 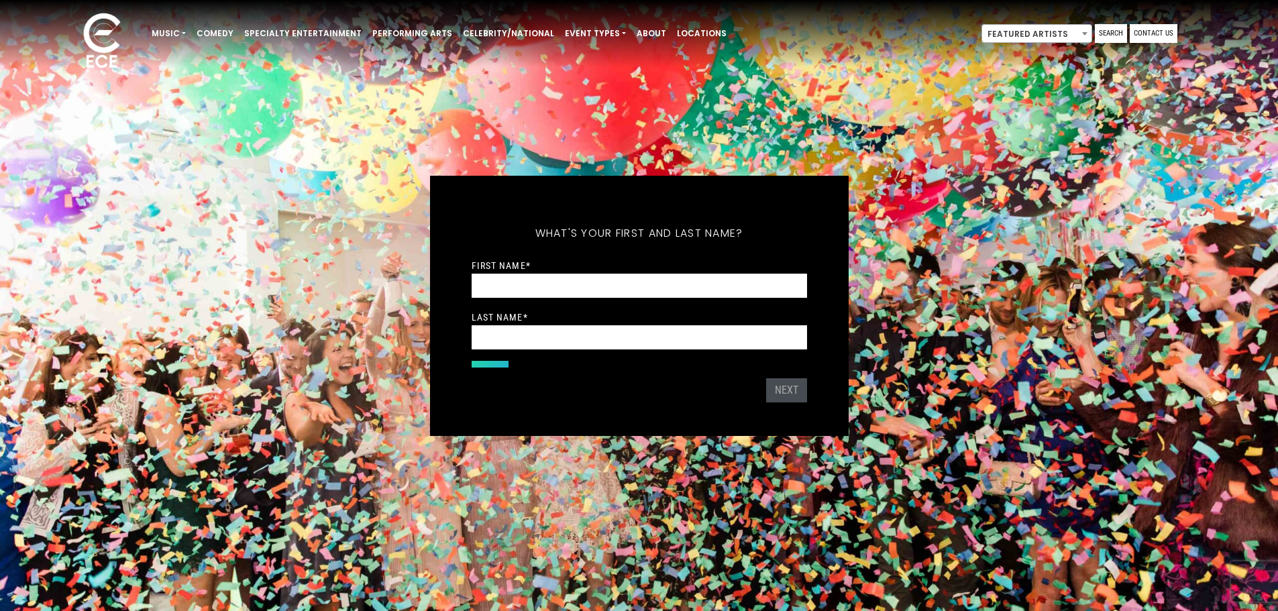 What do you see at coordinates (1111, 34) in the screenshot?
I see `a: Search` at bounding box center [1111, 34].